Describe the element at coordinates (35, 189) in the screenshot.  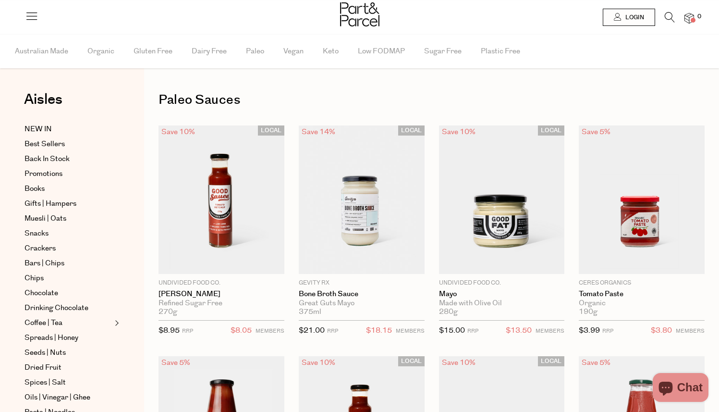
I see `span: Books` at that location.